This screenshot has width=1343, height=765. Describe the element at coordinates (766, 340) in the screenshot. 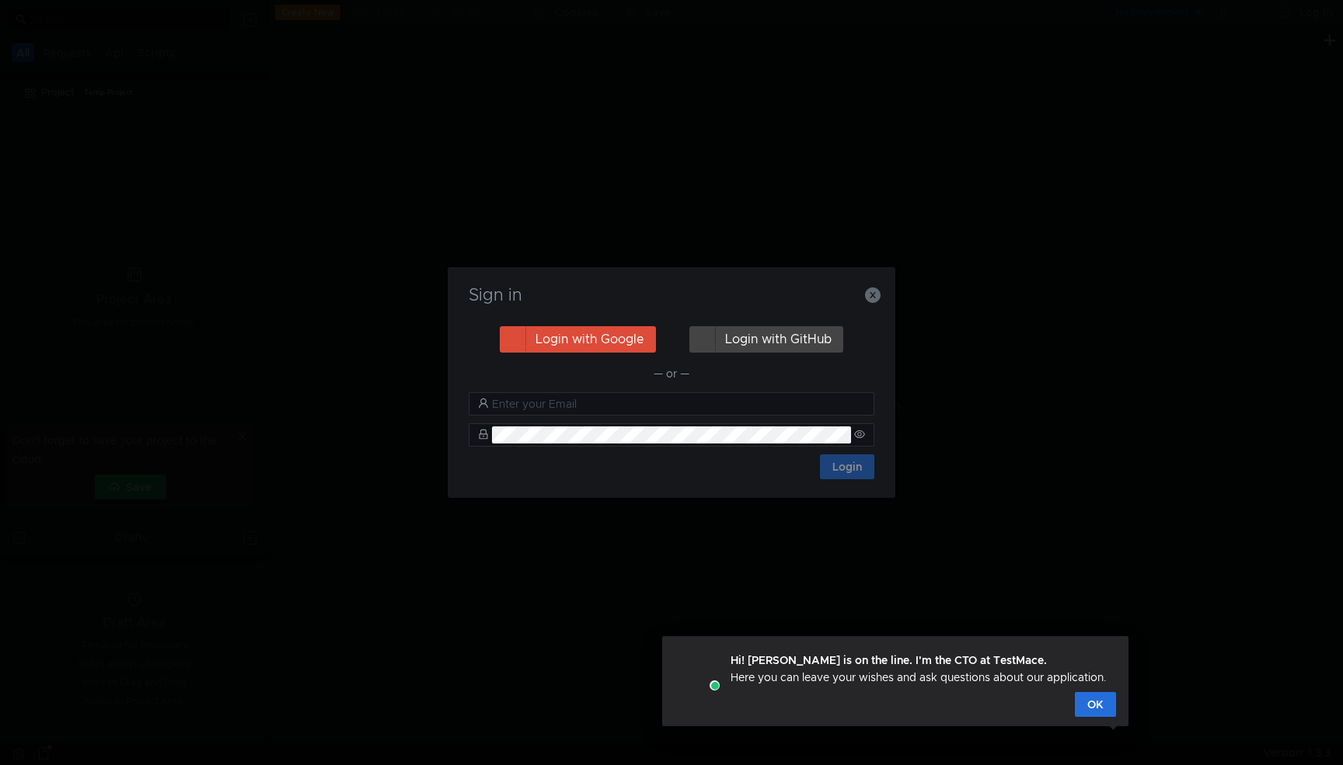

I see `button: Login with GitHub` at that location.